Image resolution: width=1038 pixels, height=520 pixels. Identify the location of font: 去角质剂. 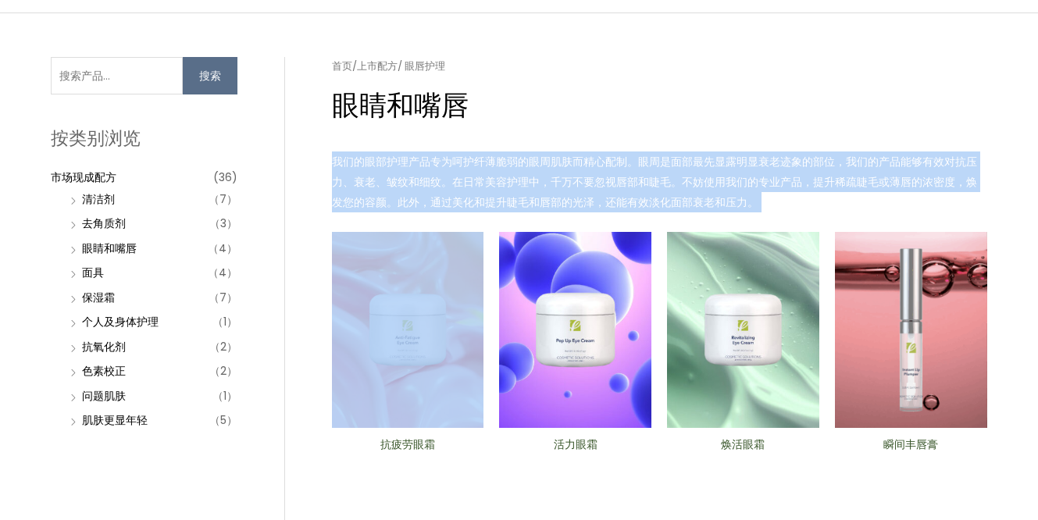
(104, 223).